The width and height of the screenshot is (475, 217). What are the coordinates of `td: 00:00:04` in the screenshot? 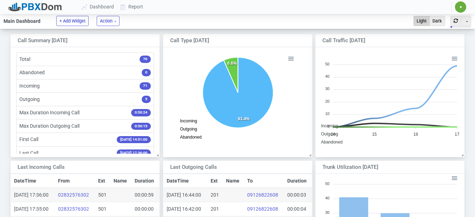 It's located at (298, 209).